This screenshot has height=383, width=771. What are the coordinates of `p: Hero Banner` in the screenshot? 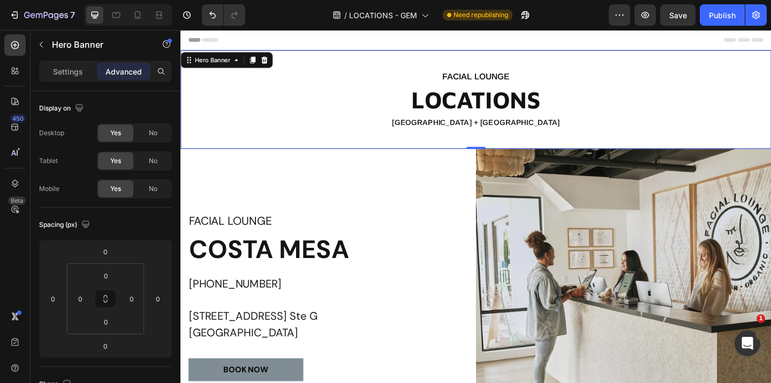 It's located at (98, 44).